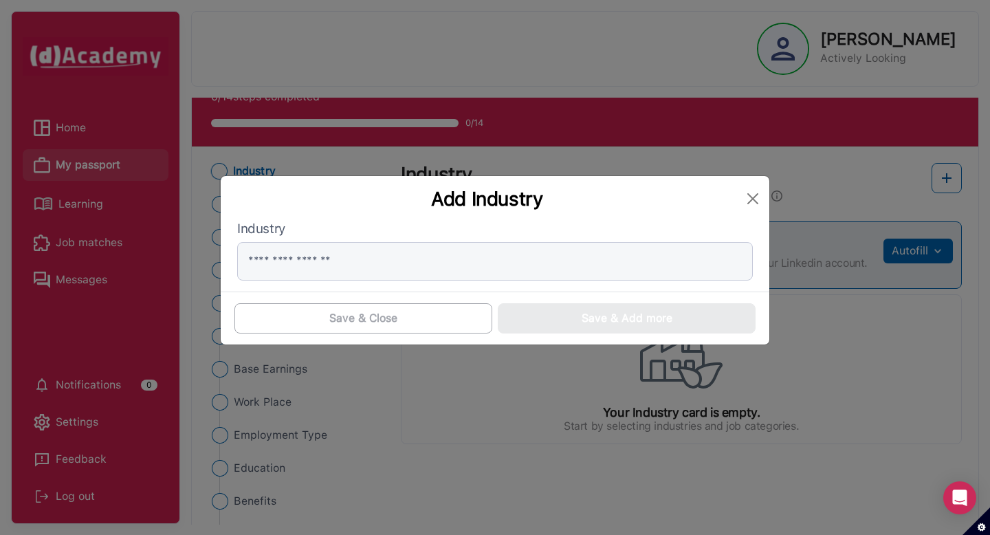 Image resolution: width=990 pixels, height=535 pixels. Describe the element at coordinates (753, 199) in the screenshot. I see `button: Close` at that location.